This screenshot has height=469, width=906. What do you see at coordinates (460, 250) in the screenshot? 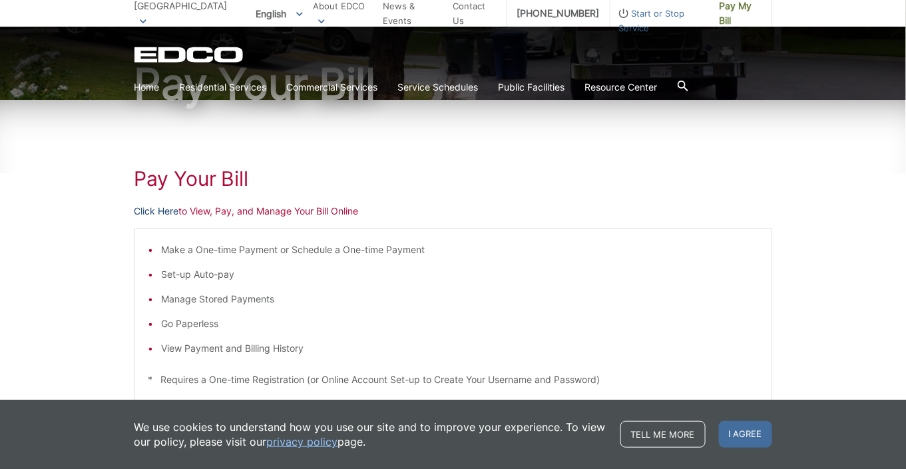
I see `li: Make a One-time Payment or Schedule a One-time Payment` at bounding box center [460, 250].